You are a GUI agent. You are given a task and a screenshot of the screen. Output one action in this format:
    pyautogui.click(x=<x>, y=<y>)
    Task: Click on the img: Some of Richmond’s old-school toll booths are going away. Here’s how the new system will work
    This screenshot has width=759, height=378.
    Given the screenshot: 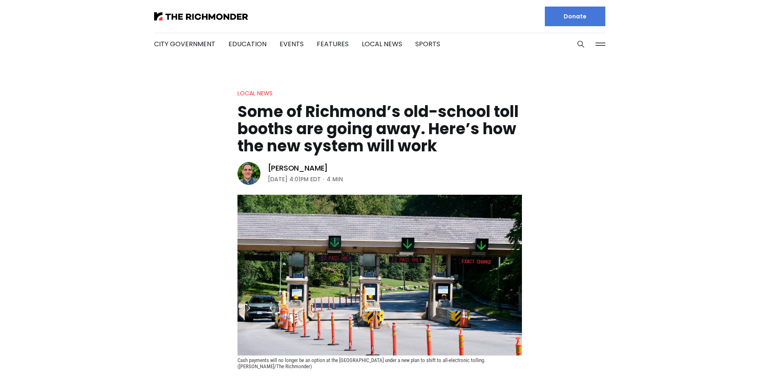 What is the action you would take?
    pyautogui.click(x=380, y=275)
    